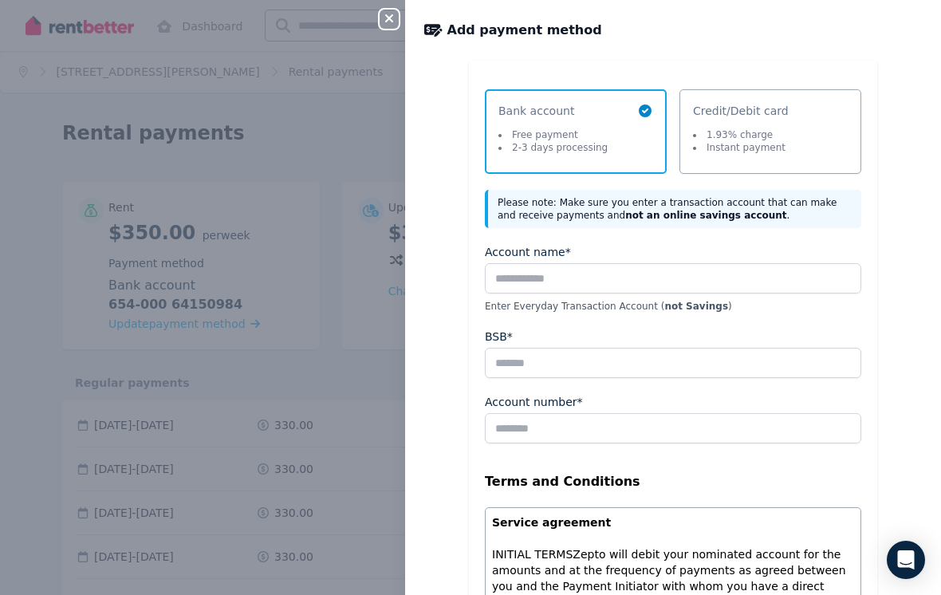 Image resolution: width=941 pixels, height=595 pixels. Describe the element at coordinates (739, 135) in the screenshot. I see `li: 1.93% charge` at that location.